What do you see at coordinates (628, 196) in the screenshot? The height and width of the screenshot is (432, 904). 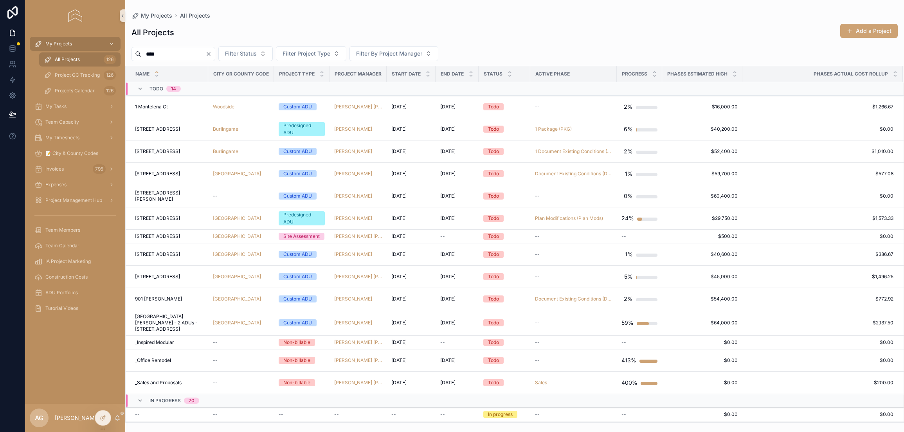 I see `div: 0%` at bounding box center [628, 196].